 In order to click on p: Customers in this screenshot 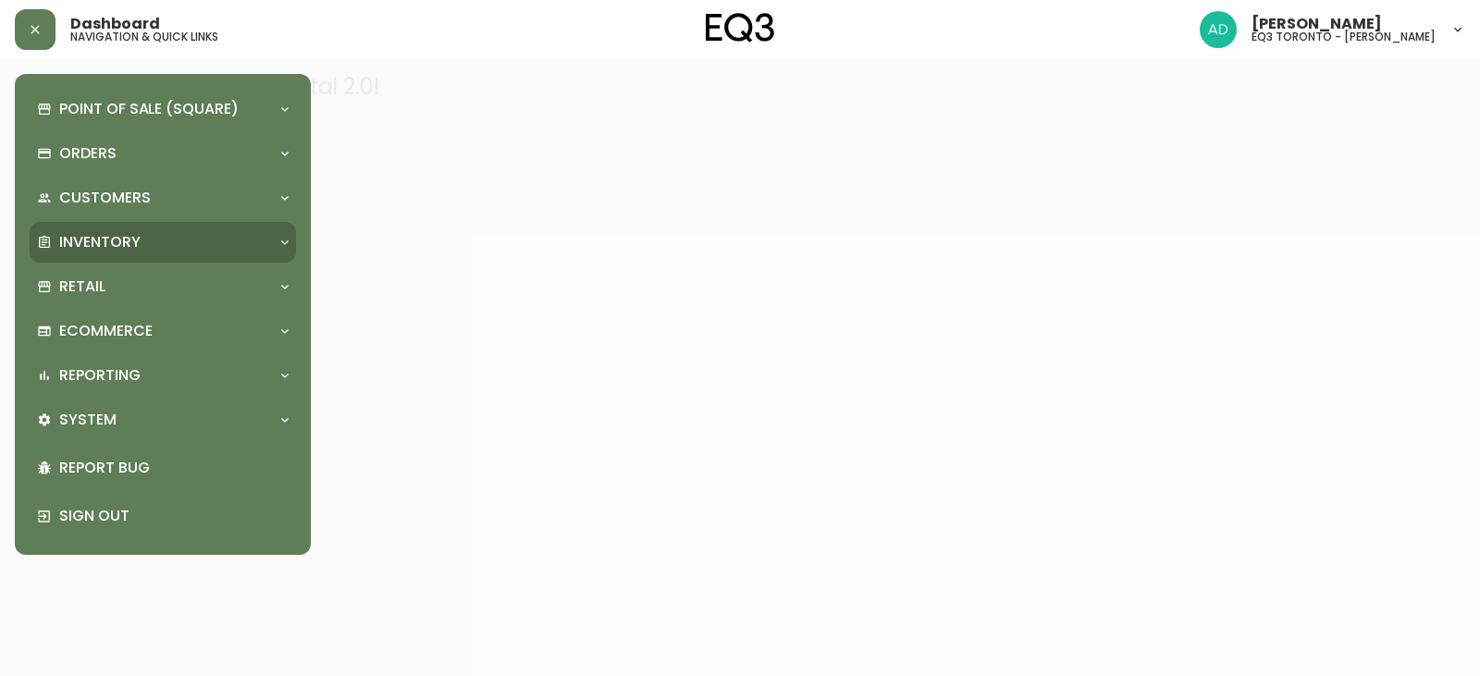, I will do `click(105, 198)`.